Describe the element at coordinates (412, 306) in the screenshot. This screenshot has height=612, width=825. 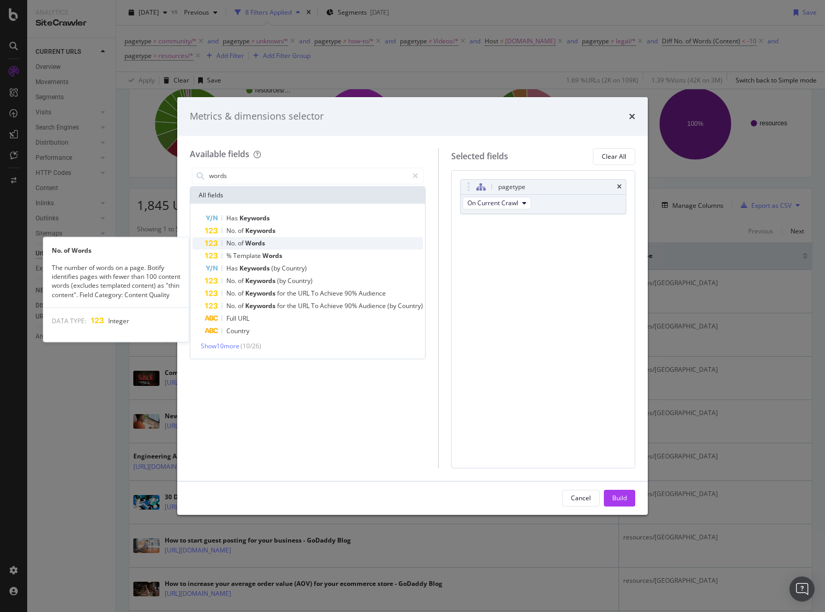
I see `div: modal` at that location.